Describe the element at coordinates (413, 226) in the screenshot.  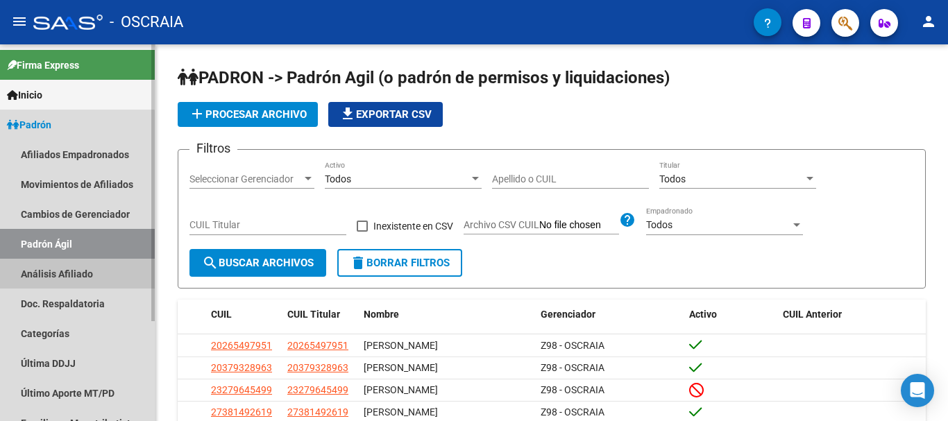
I see `span: Inexistente en CSV` at that location.